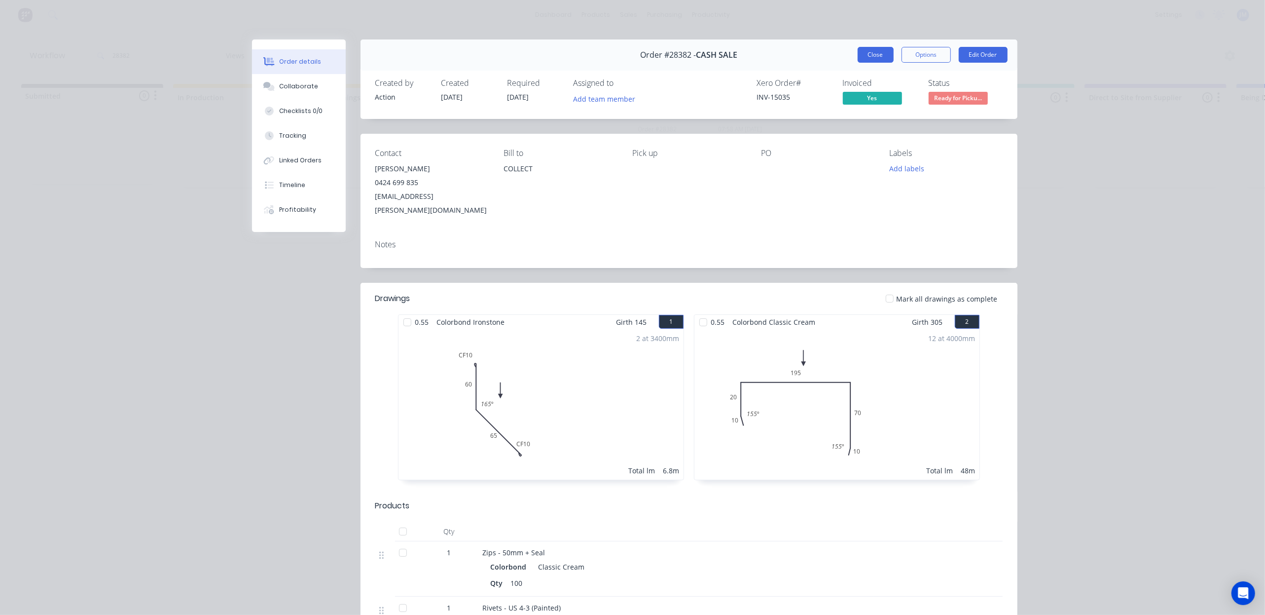  Describe the element at coordinates (432, 182) in the screenshot. I see `div: 0424 699 835` at that location.